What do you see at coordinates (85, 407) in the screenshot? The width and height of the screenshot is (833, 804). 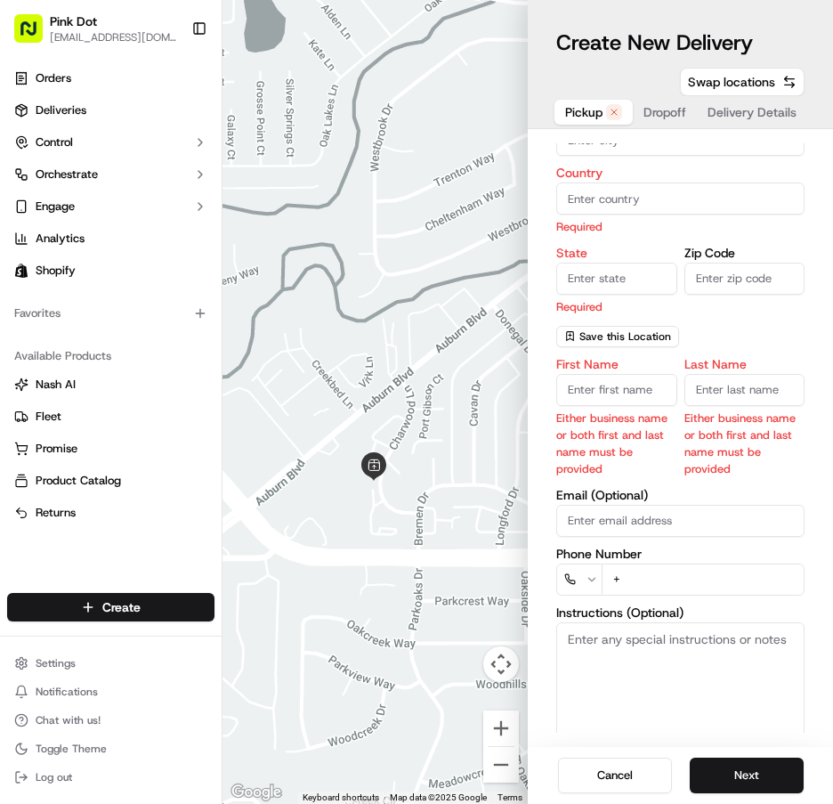 I see `span: Knowledge Base` at bounding box center [85, 407].